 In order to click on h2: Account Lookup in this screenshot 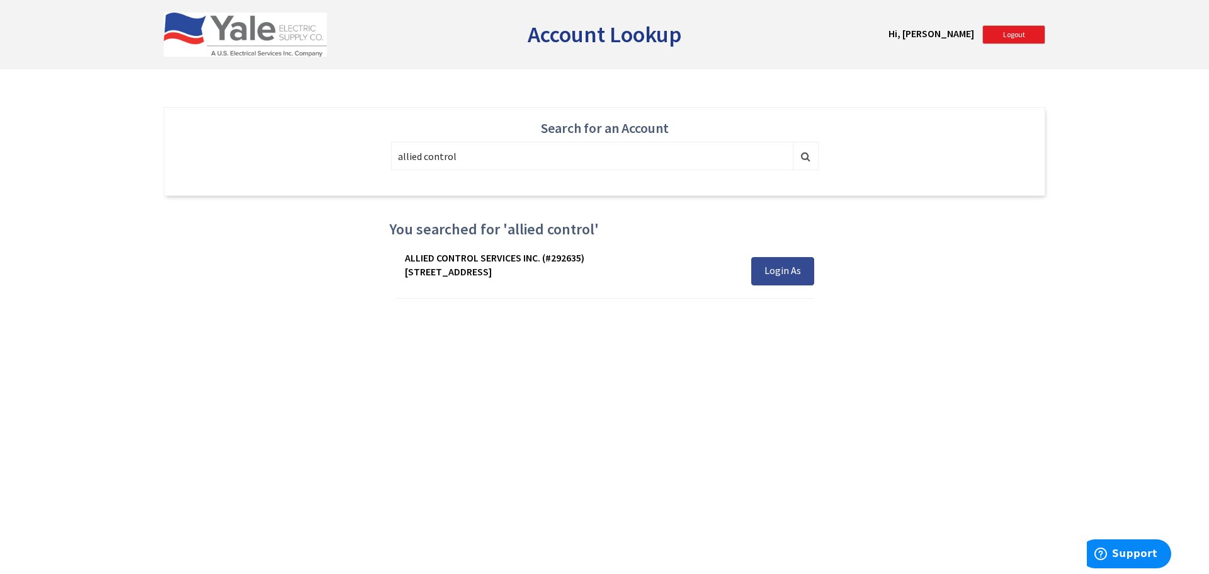, I will do `click(604, 35)`.